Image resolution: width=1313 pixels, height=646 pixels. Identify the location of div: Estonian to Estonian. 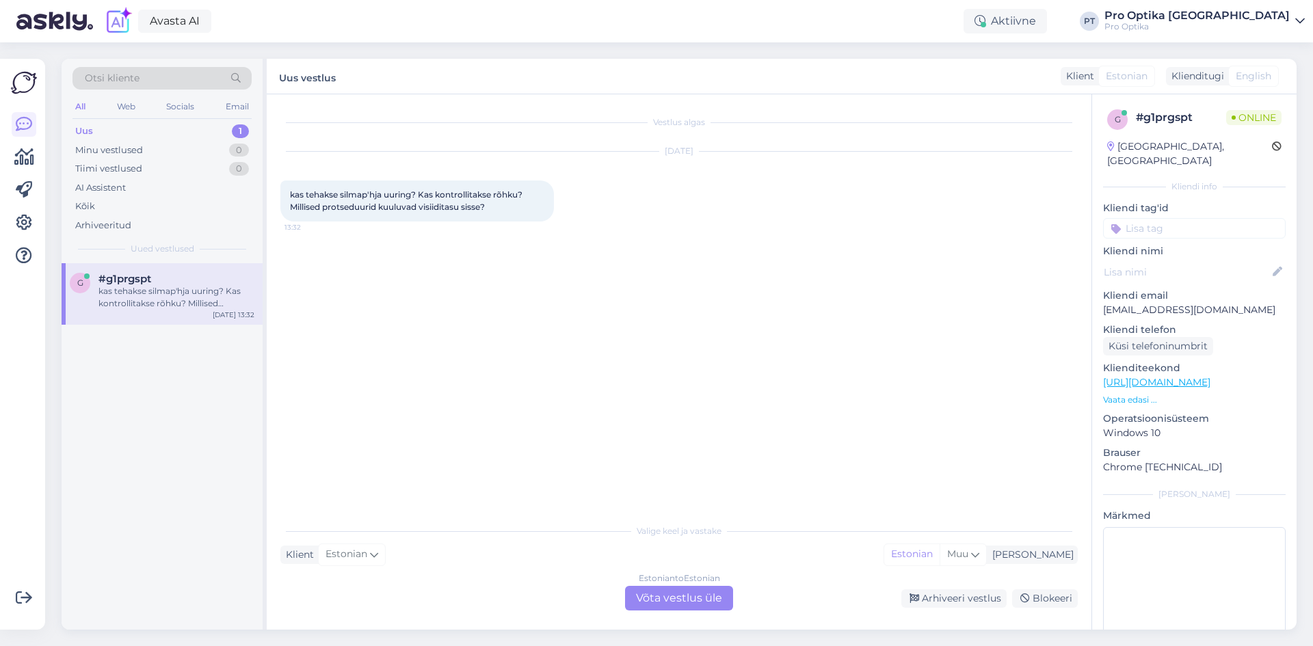
(679, 578).